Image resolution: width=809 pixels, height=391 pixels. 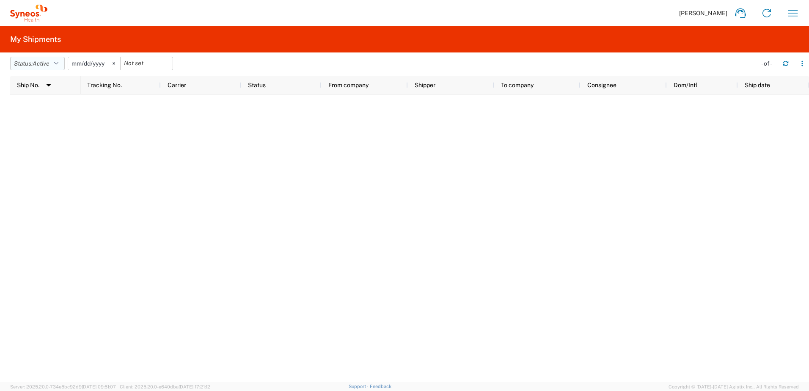 What do you see at coordinates (28, 85) in the screenshot?
I see `span: Ship No.` at bounding box center [28, 85].